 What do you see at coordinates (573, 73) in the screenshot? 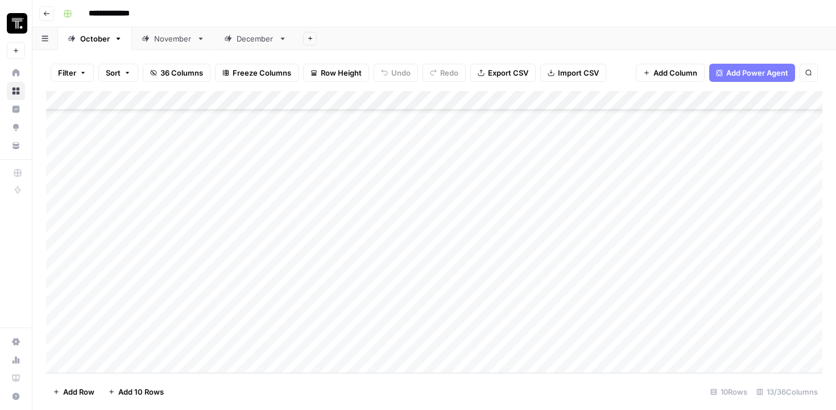
I see `button: Import CSV` at bounding box center [573, 73].